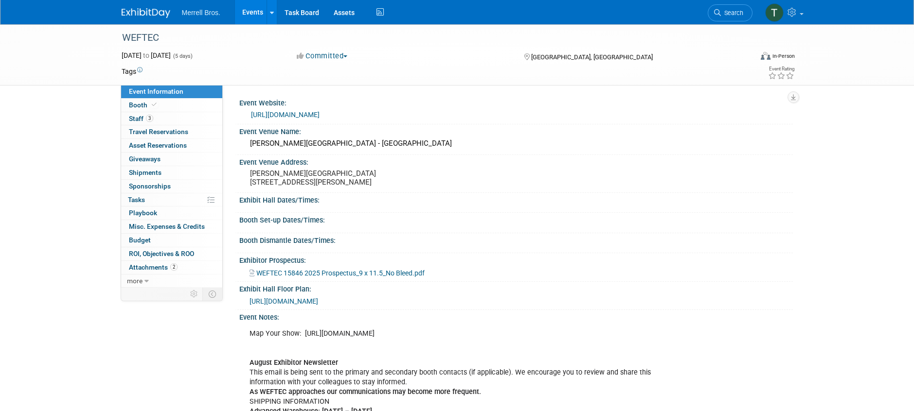  What do you see at coordinates (516, 239) in the screenshot?
I see `div: Booth Dismantle Dates/Times:` at bounding box center [516, 239].